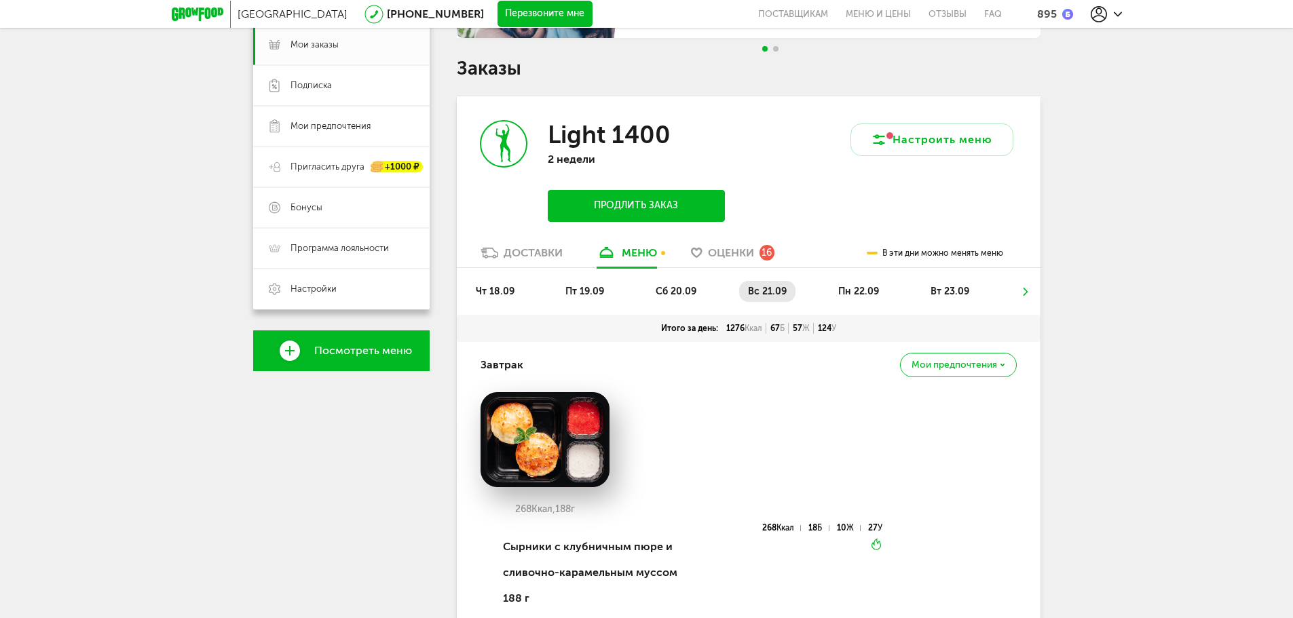 The height and width of the screenshot is (618, 1293). I want to click on div: 268, so click(781, 528).